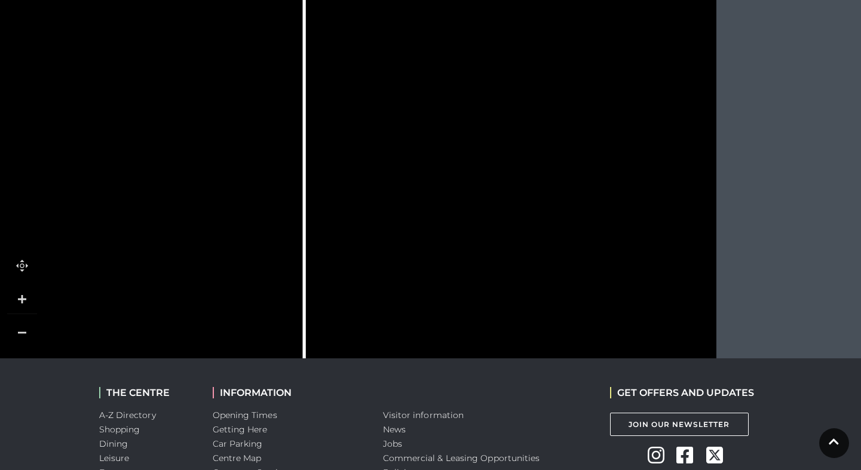 This screenshot has width=861, height=470. I want to click on h2: GET OFFERS AND UPDATES, so click(682, 393).